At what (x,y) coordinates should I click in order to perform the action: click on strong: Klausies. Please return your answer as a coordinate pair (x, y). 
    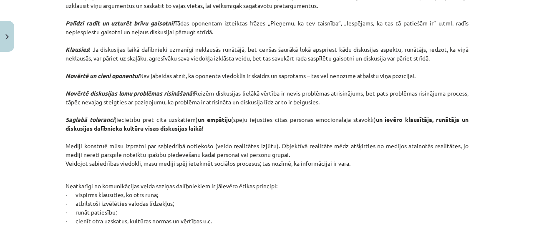
    Looking at the image, I should click on (77, 49).